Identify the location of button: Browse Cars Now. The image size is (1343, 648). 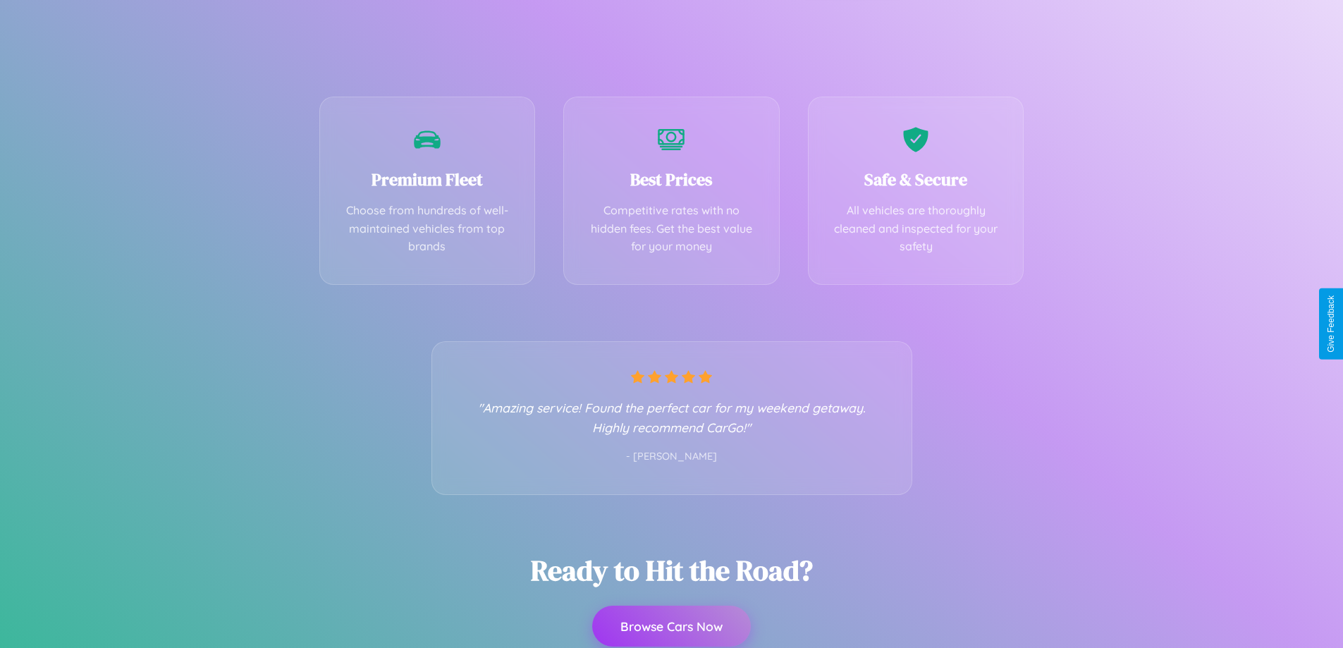
(671, 626).